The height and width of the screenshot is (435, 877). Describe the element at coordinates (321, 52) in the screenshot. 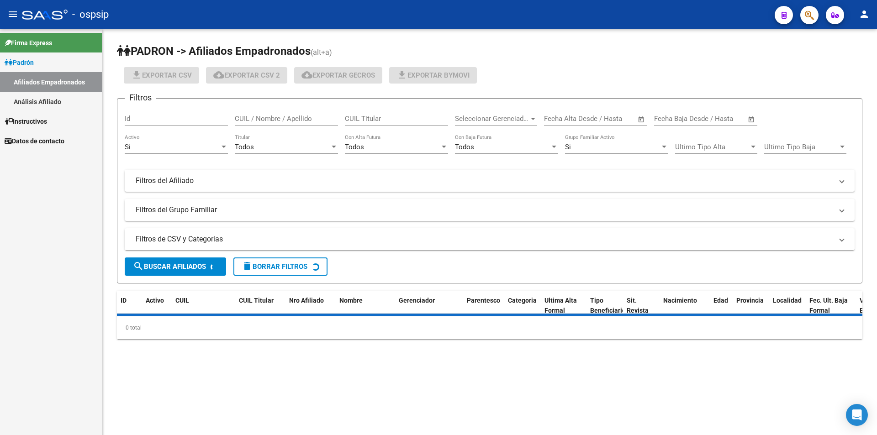

I see `span: (alt+a)` at that location.